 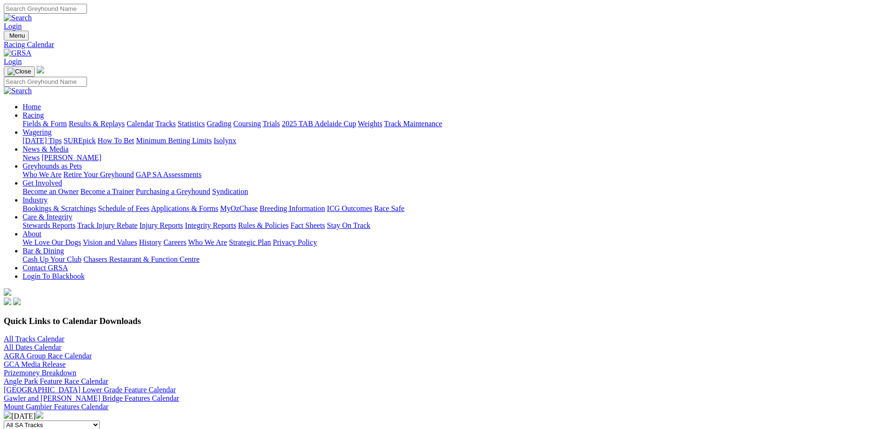 What do you see at coordinates (239, 208) in the screenshot?
I see `a: MyOzChase` at bounding box center [239, 208].